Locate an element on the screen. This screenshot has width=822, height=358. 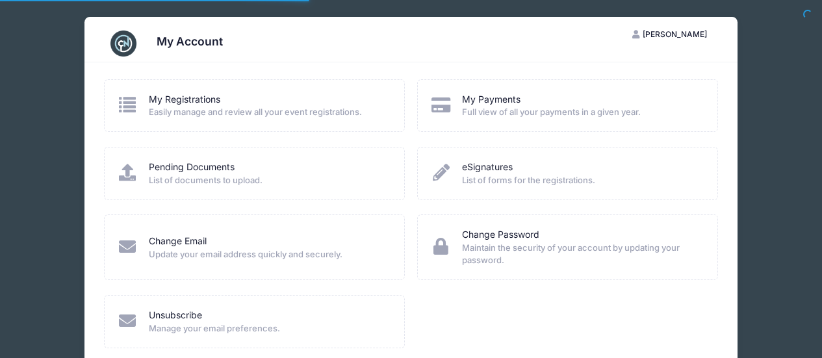
span: Update your email address quickly and securely. is located at coordinates (268, 255).